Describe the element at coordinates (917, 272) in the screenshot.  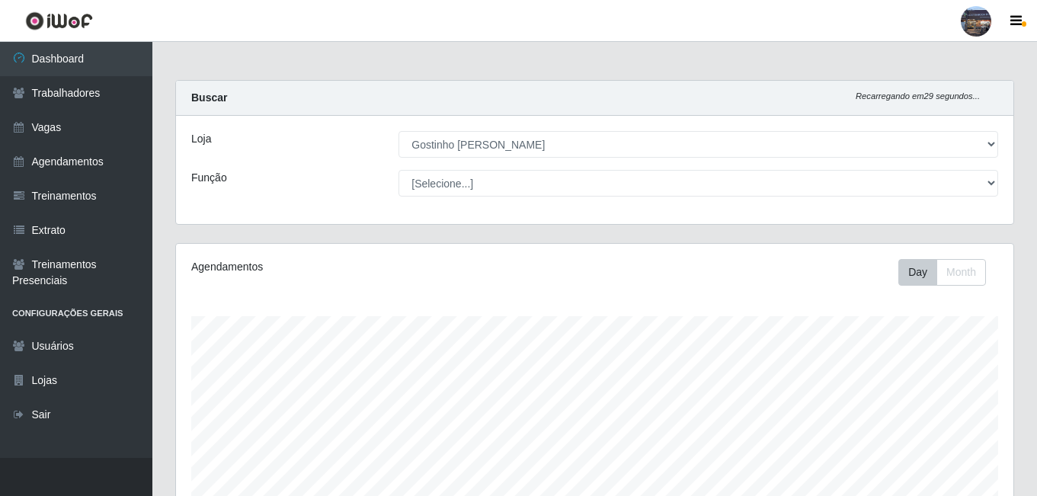
I see `button: Day` at that location.